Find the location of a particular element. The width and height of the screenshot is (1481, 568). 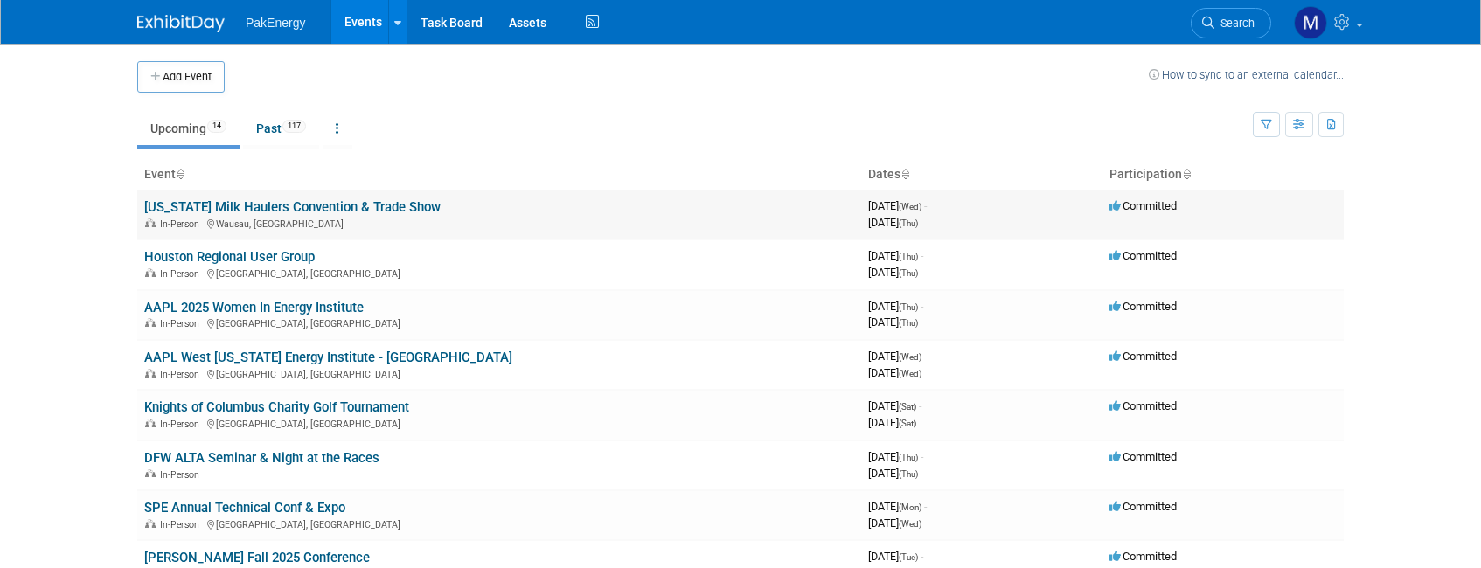

a: Sort by Participation Type is located at coordinates (1187, 174).